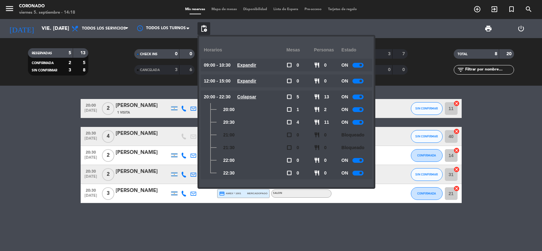  Describe the element at coordinates (229, 160) in the screenshot. I see `span: 22:00` at that location.